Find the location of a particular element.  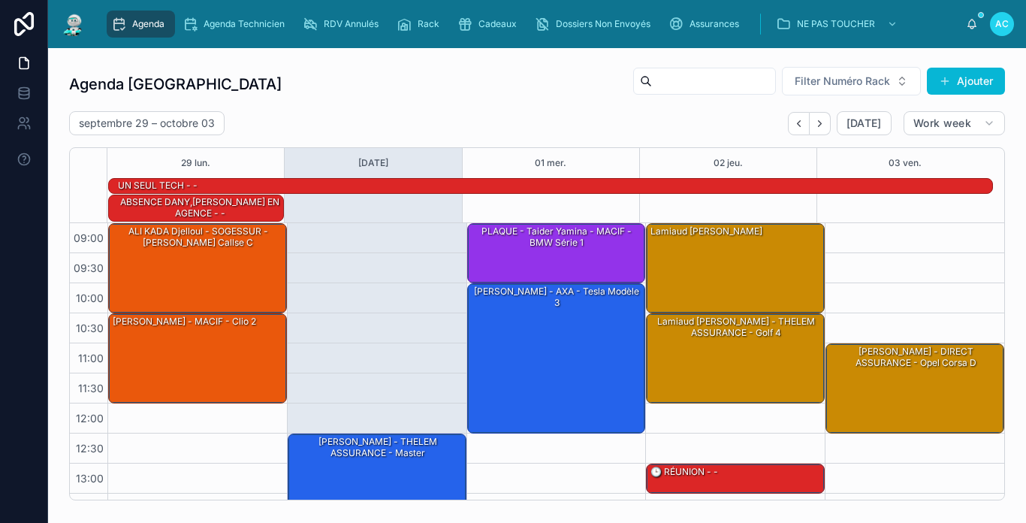

button: Next is located at coordinates (820, 123).